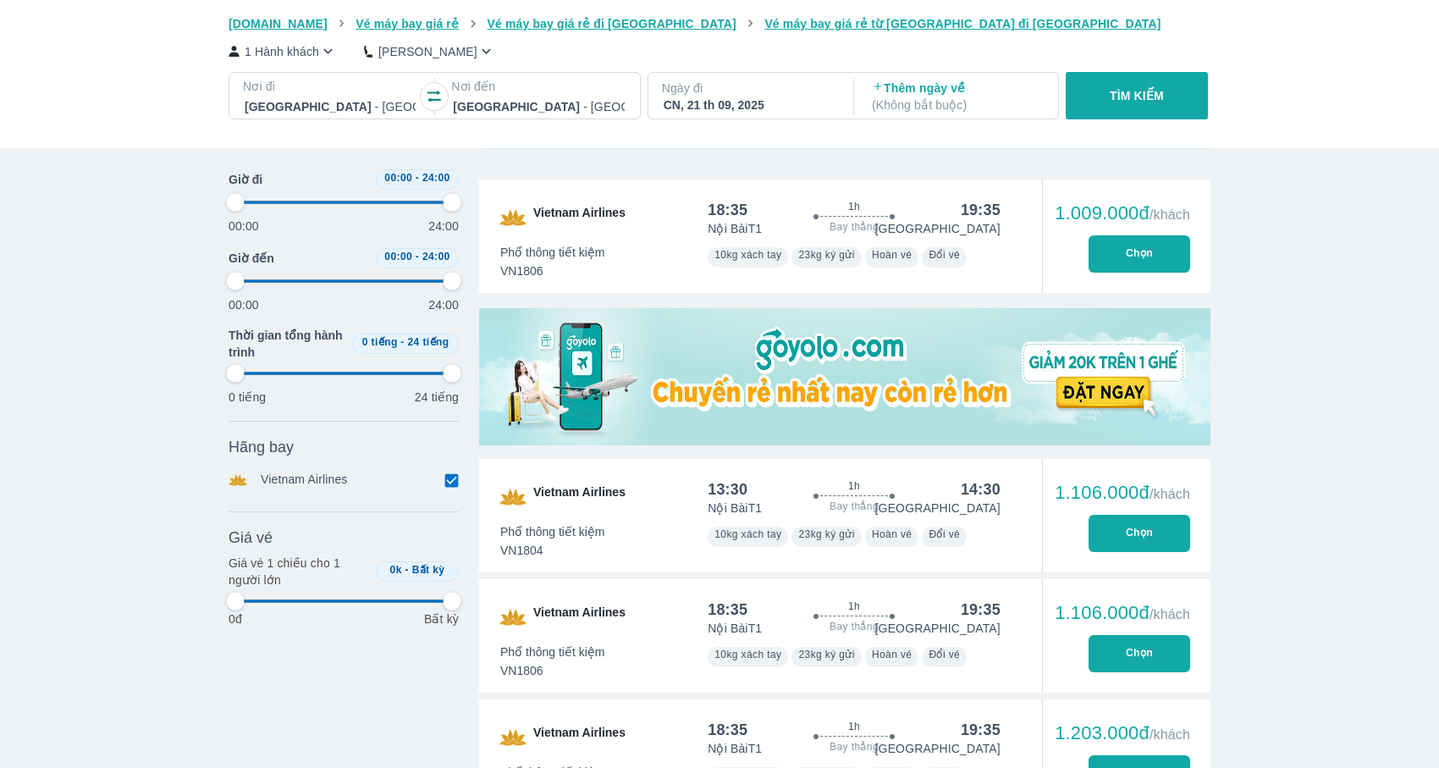  Describe the element at coordinates (958, 105) in the screenshot. I see `p: ( Không bắt buộc )` at that location.